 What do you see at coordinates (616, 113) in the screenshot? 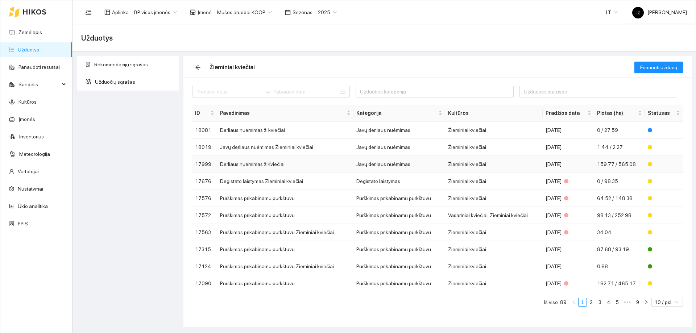
I see `span: Plotas (ha)` at bounding box center [616, 113].